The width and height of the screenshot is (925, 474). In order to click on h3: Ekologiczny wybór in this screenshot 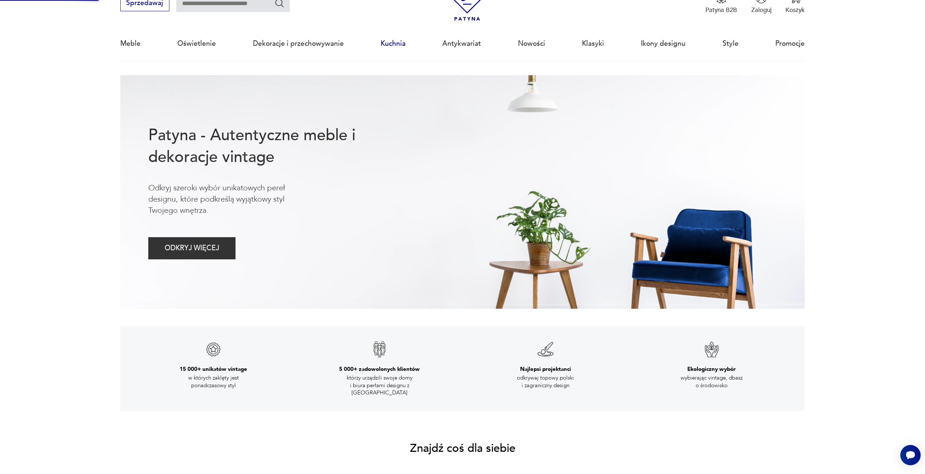, I will do `click(711, 369)`.